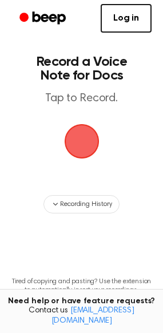 Image resolution: width=163 pixels, height=333 pixels. Describe the element at coordinates (126, 18) in the screenshot. I see `a: Log in` at that location.